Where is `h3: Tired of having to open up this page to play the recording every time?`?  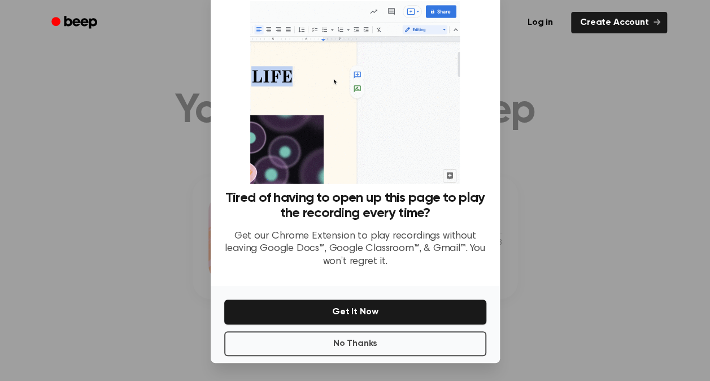 h3: Tired of having to open up this page to play the recording every time? is located at coordinates (355, 206).